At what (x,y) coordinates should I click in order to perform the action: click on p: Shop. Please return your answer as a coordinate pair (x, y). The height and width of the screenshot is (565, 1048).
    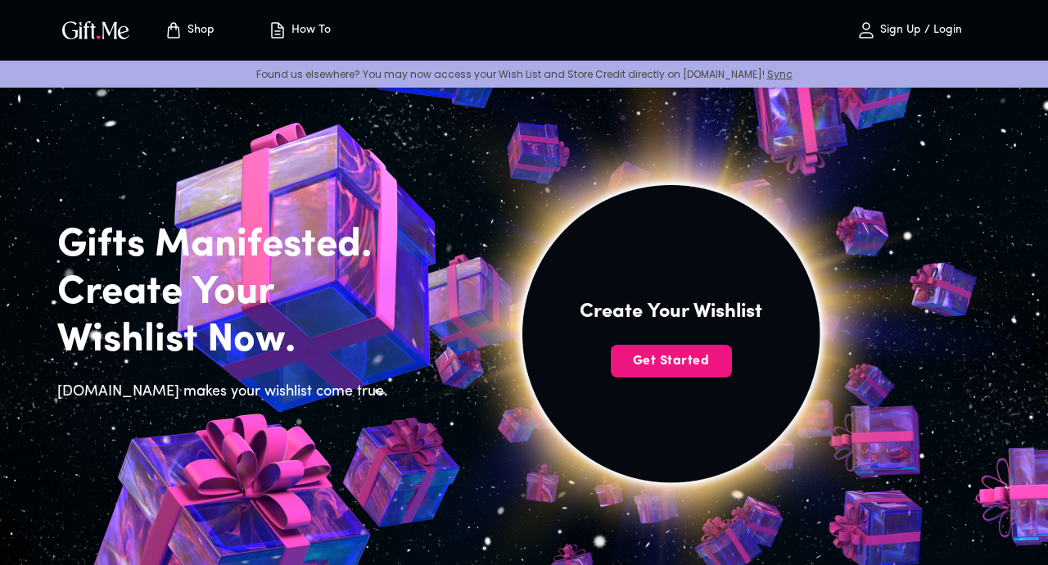
    Looking at the image, I should click on (199, 30).